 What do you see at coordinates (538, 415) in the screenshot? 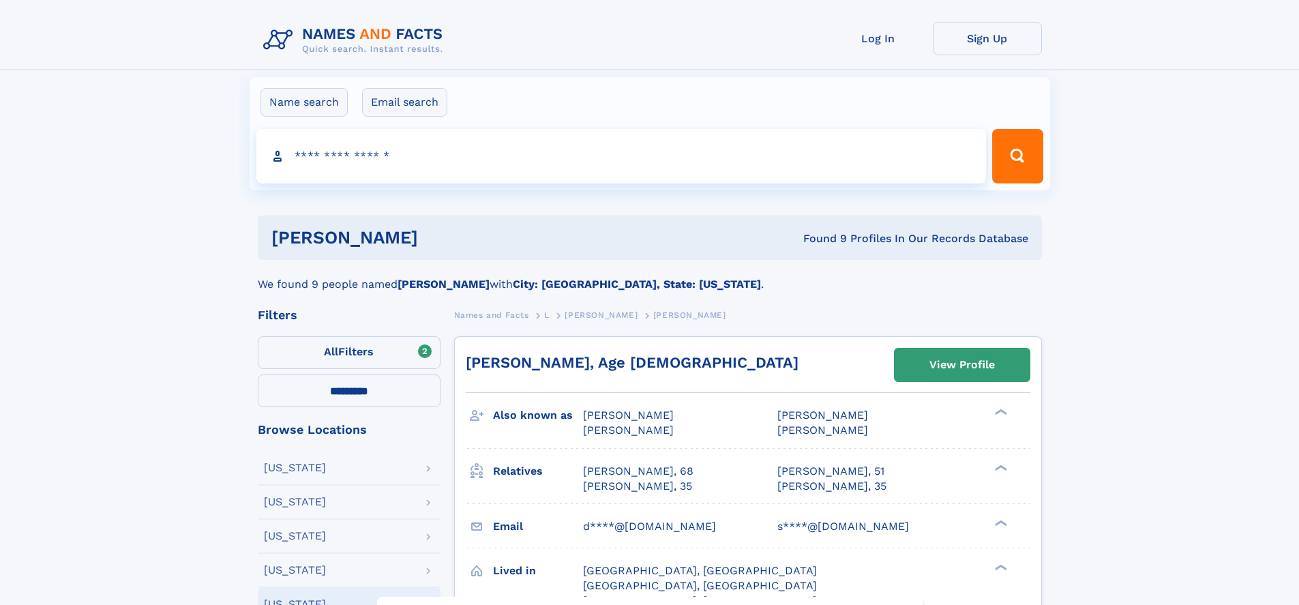
I see `h3: Also known as` at bounding box center [538, 415].